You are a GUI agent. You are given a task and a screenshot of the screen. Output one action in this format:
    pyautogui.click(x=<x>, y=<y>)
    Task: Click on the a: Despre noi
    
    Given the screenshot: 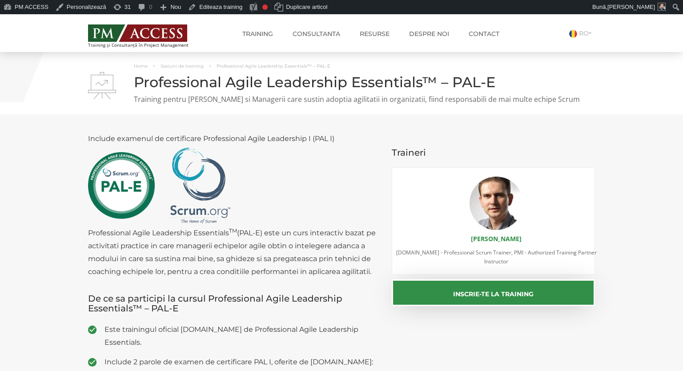 What is the action you would take?
    pyautogui.click(x=429, y=34)
    